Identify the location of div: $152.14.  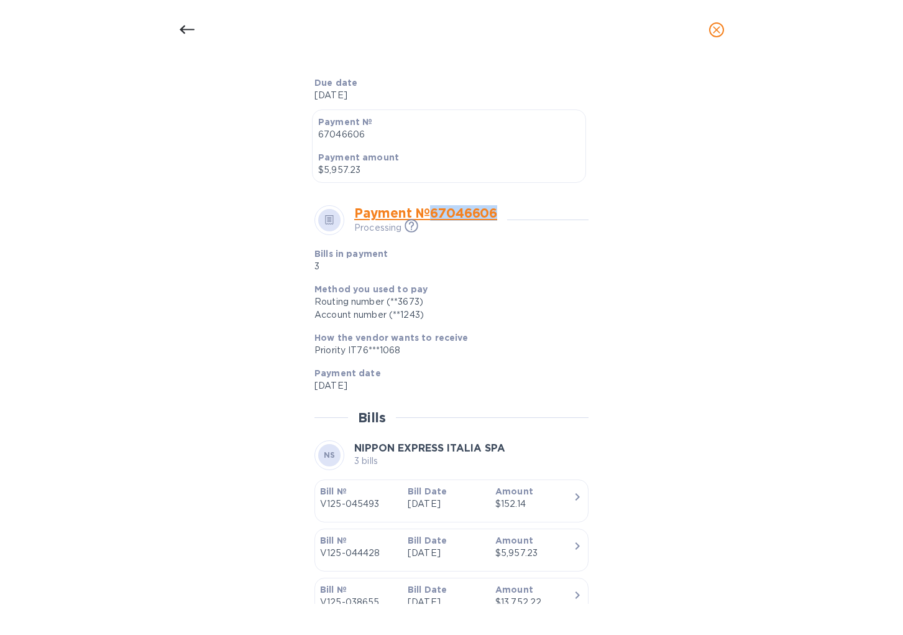
(534, 504).